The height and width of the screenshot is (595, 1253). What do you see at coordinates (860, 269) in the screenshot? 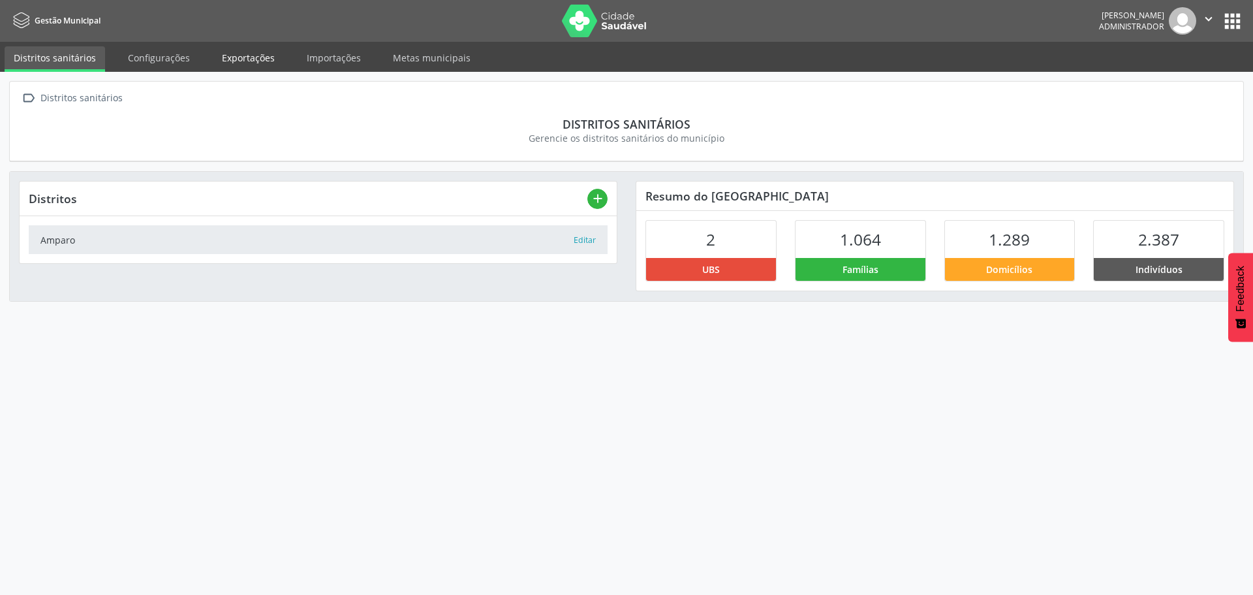
I see `span: Famílias` at bounding box center [860, 269].